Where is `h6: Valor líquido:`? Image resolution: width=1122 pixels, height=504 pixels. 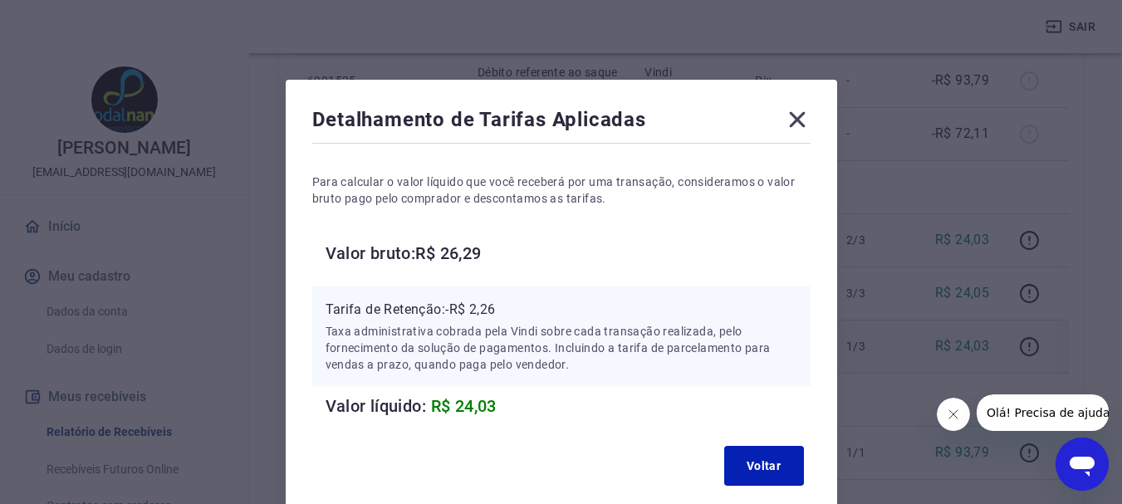
h6: Valor líquido: is located at coordinates (568, 406).